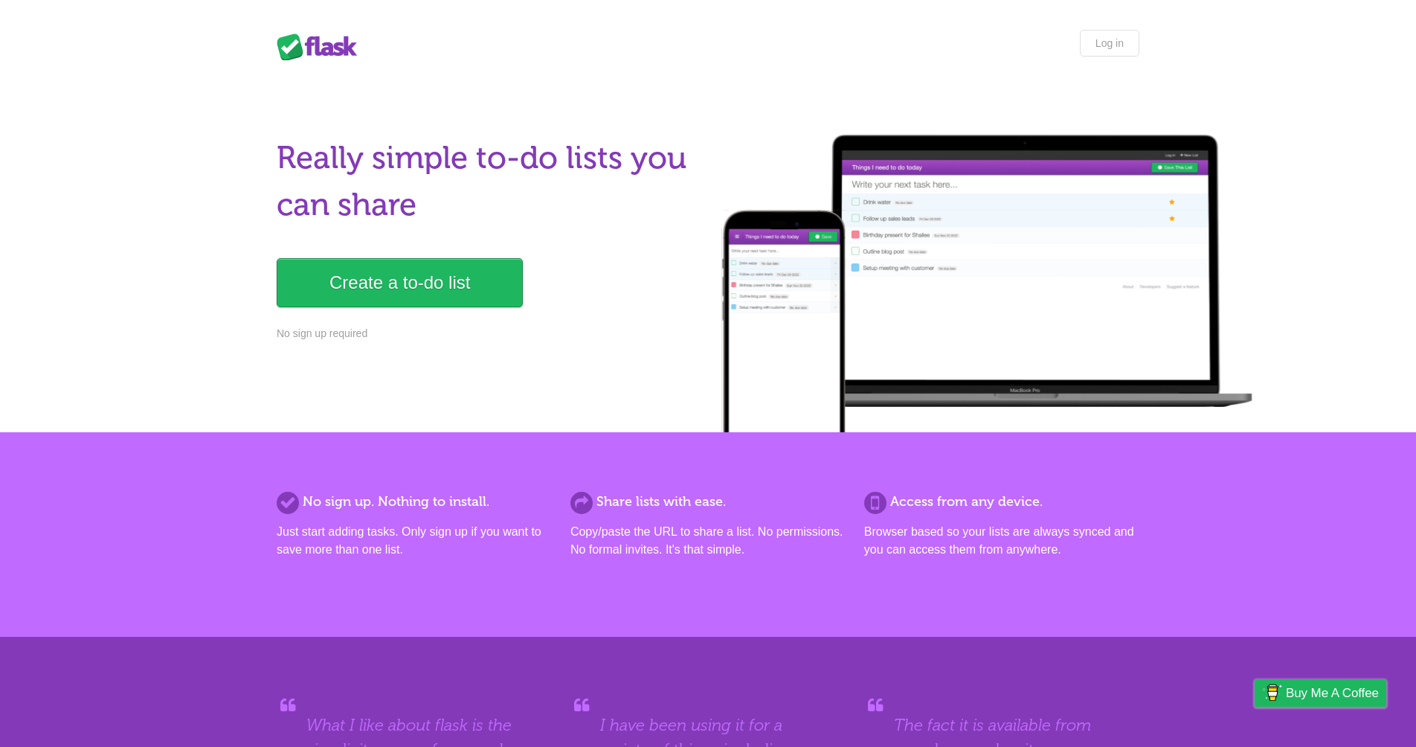 The height and width of the screenshot is (747, 1416). I want to click on img: Buy me a coffee, so click(1272, 692).